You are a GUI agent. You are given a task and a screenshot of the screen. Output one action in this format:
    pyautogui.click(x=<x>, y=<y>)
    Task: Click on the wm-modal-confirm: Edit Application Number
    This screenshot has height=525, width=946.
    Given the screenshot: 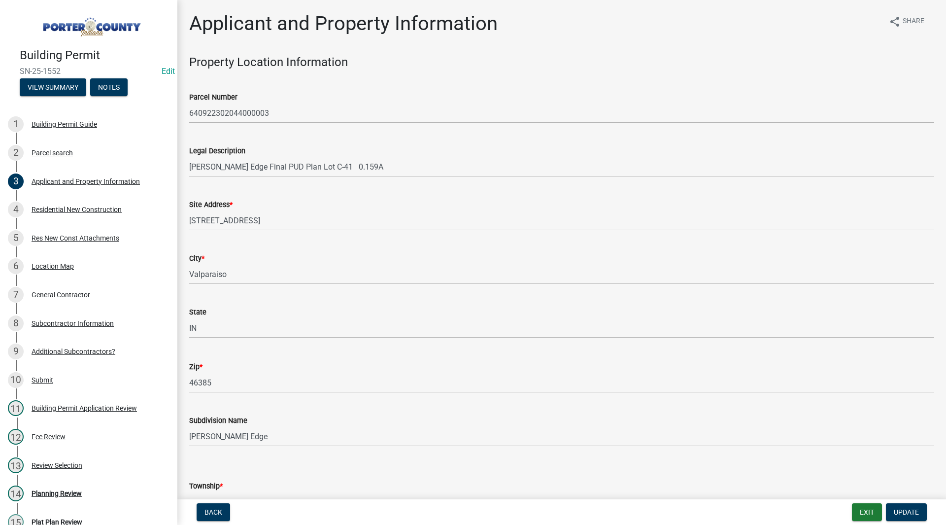 What is the action you would take?
    pyautogui.click(x=168, y=71)
    